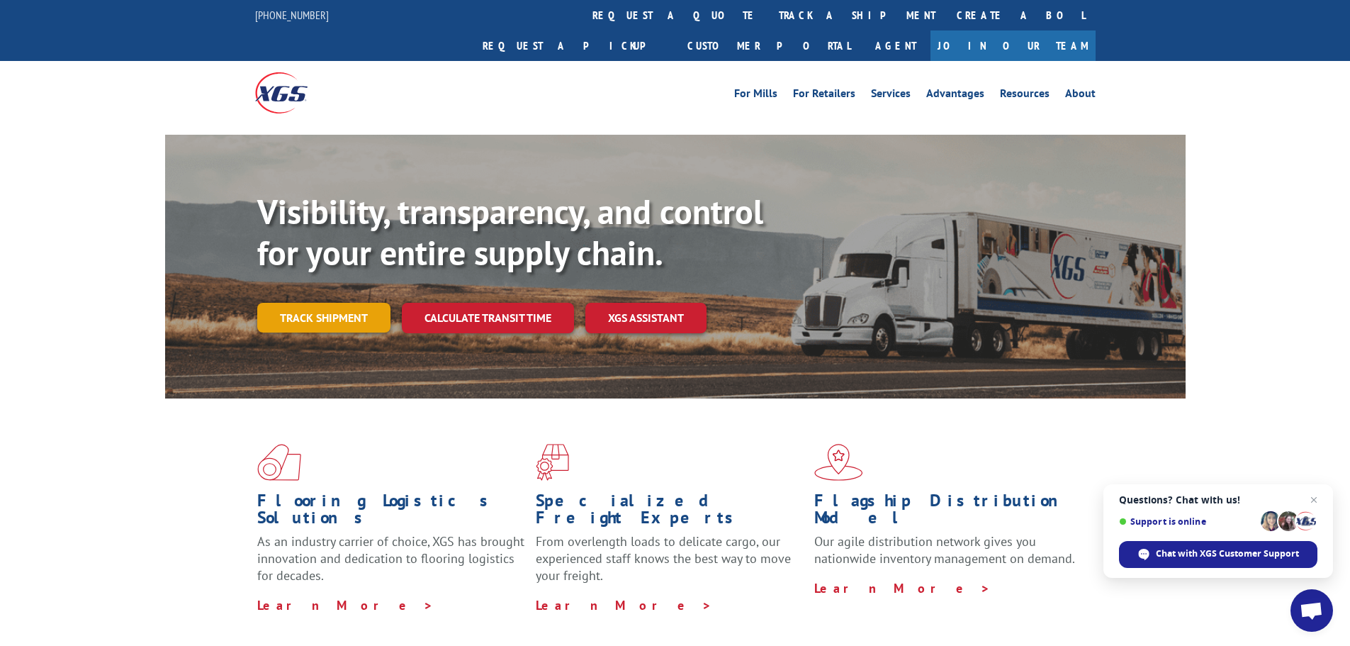  I want to click on span: Support is online, so click(1187, 521).